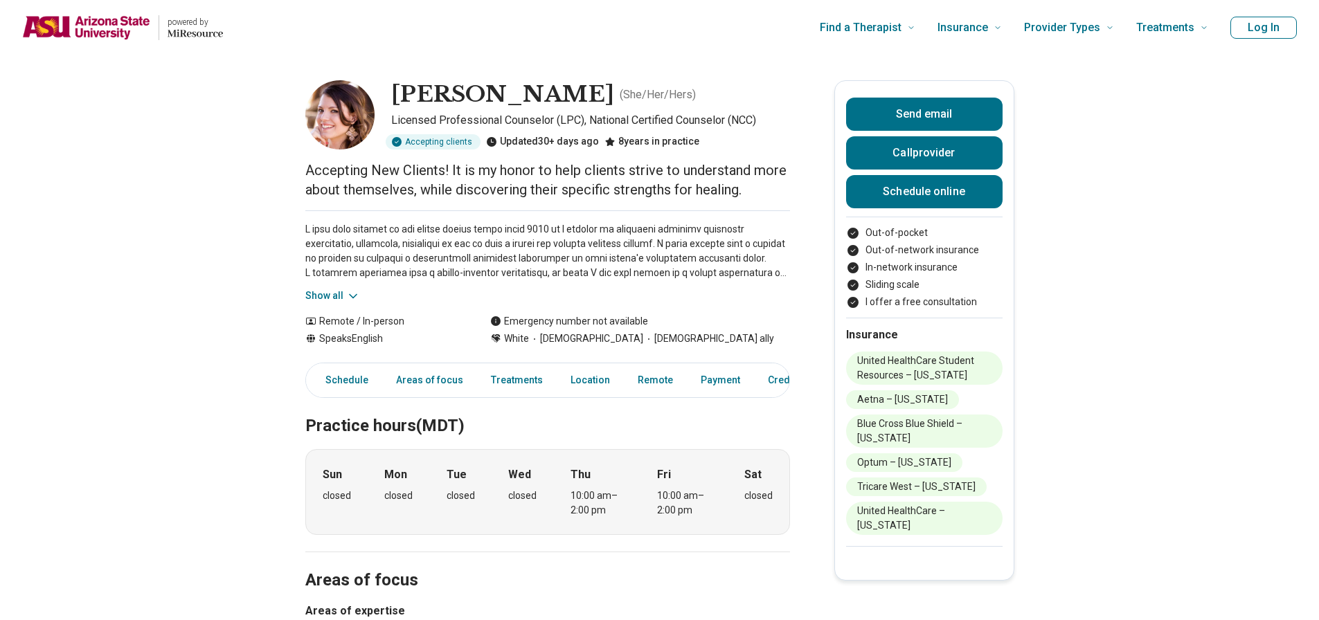 Image resolution: width=1319 pixels, height=620 pixels. What do you see at coordinates (720, 380) in the screenshot?
I see `a: Payment` at bounding box center [720, 380].